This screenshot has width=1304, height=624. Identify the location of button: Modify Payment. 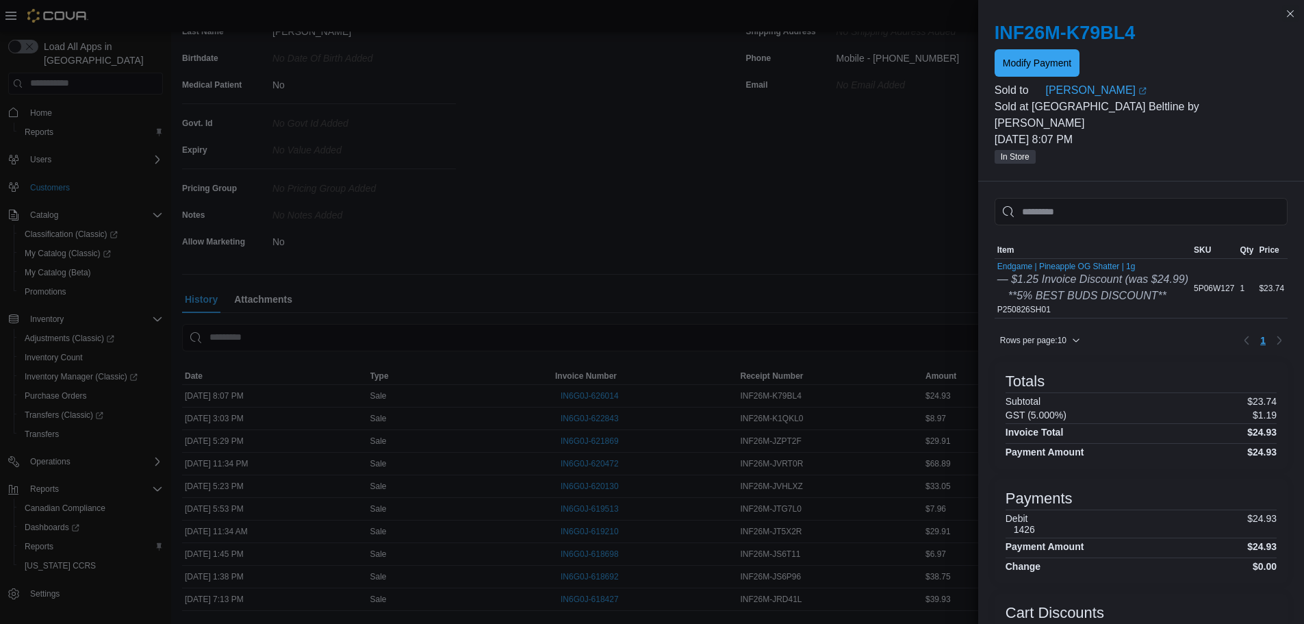
(1037, 63).